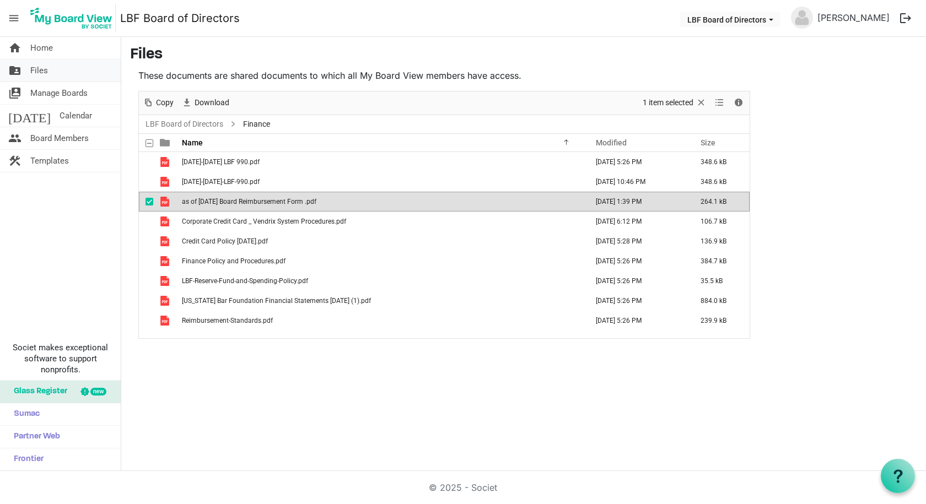 Image resolution: width=926 pixels, height=504 pixels. Describe the element at coordinates (381, 162) in the screenshot. I see `td: 2022-2023 LBF 990.pdf is template cell column header Name` at that location.